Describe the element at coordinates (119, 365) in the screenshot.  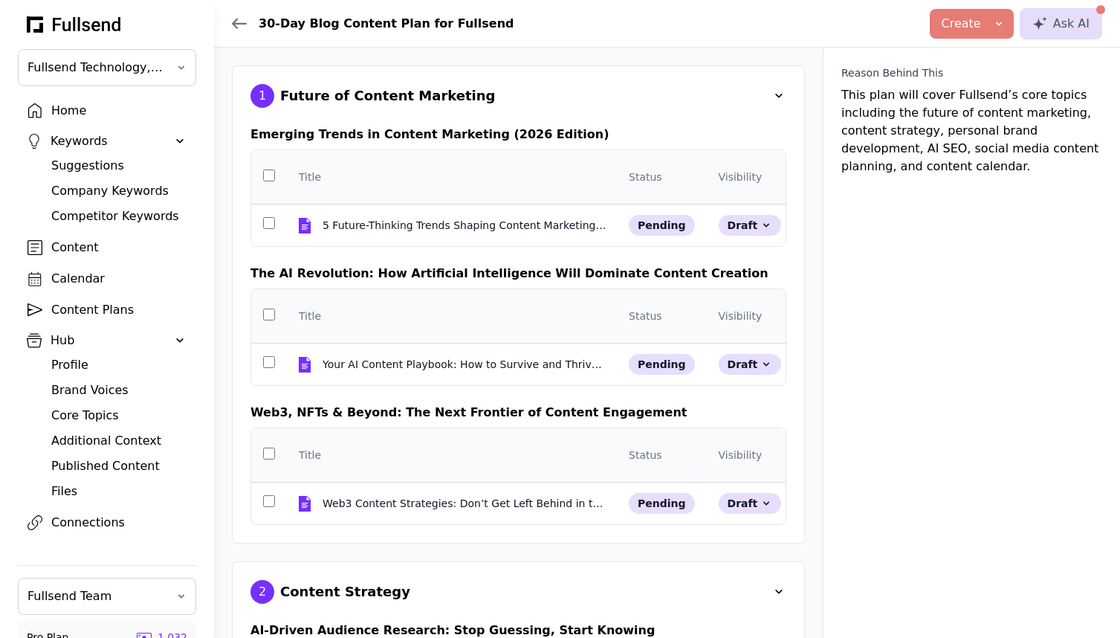
I see `div: Profile` at that location.